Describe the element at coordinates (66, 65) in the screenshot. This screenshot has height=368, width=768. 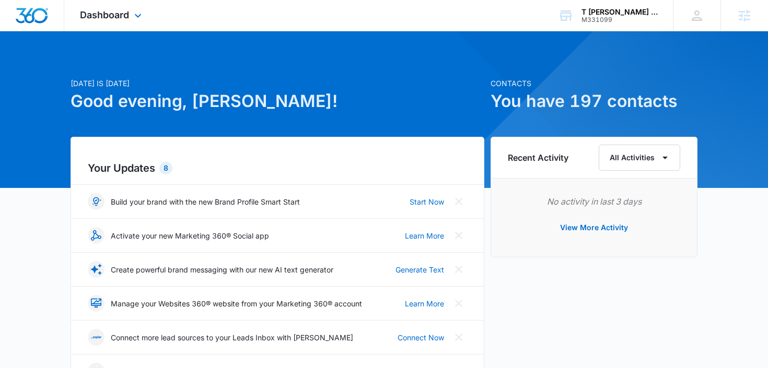
I see `div: Domain Overview` at that location.